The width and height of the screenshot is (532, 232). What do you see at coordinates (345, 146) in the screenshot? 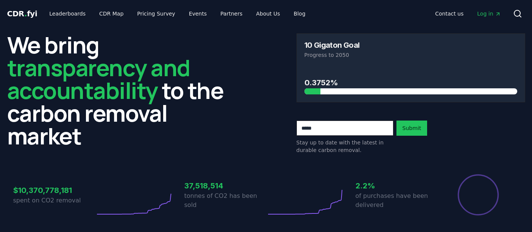
I see `p: Stay up to date with the latest in durable carbon removal.` at bounding box center [345, 146].